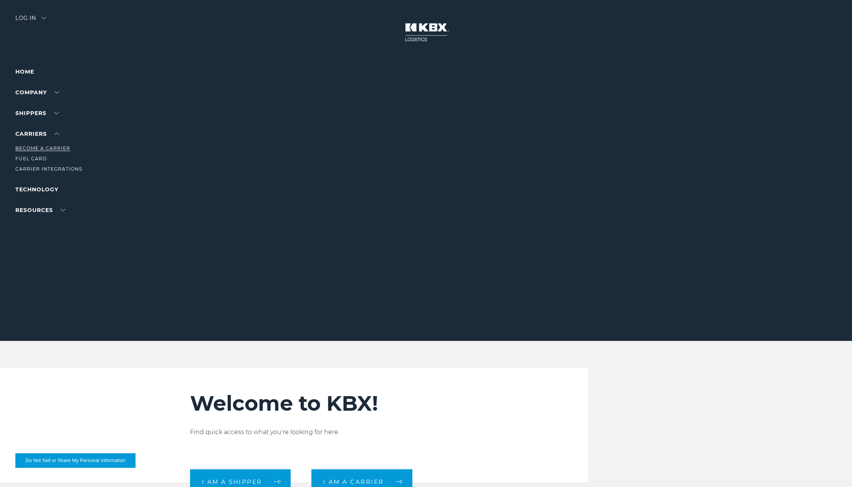 This screenshot has height=487, width=852. What do you see at coordinates (353, 482) in the screenshot?
I see `span: I am a carrier` at bounding box center [353, 482].